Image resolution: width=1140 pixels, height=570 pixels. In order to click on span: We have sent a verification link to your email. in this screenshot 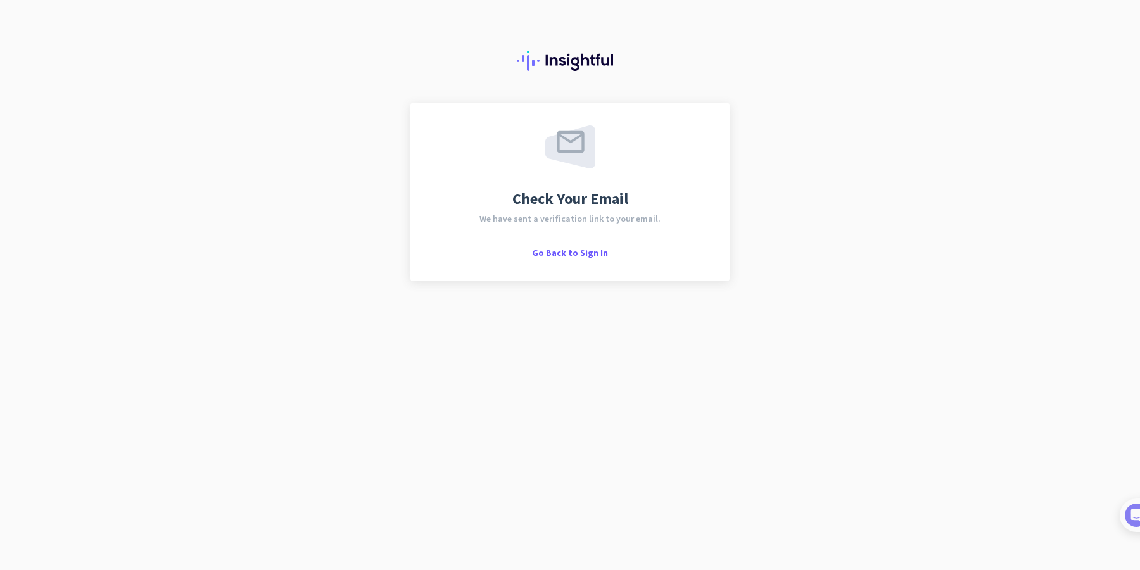, I will do `click(570, 219)`.